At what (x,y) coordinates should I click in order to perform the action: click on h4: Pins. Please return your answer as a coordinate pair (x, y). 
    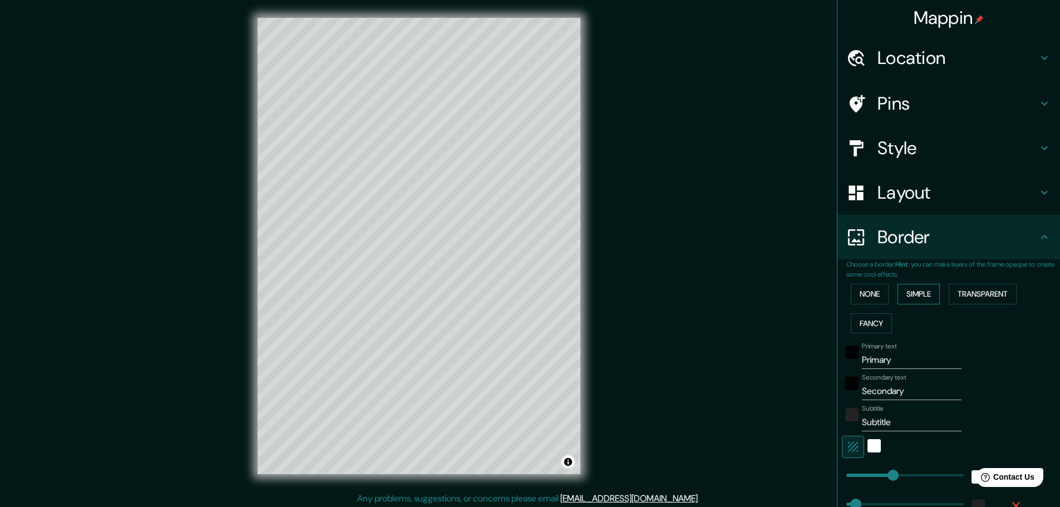
    Looking at the image, I should click on (958, 104).